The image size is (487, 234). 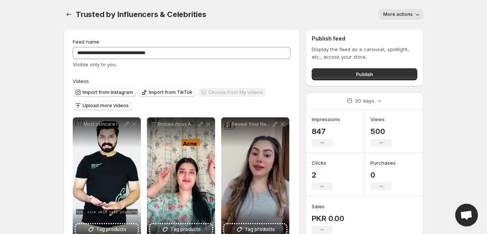 I want to click on h3: Views, so click(x=377, y=119).